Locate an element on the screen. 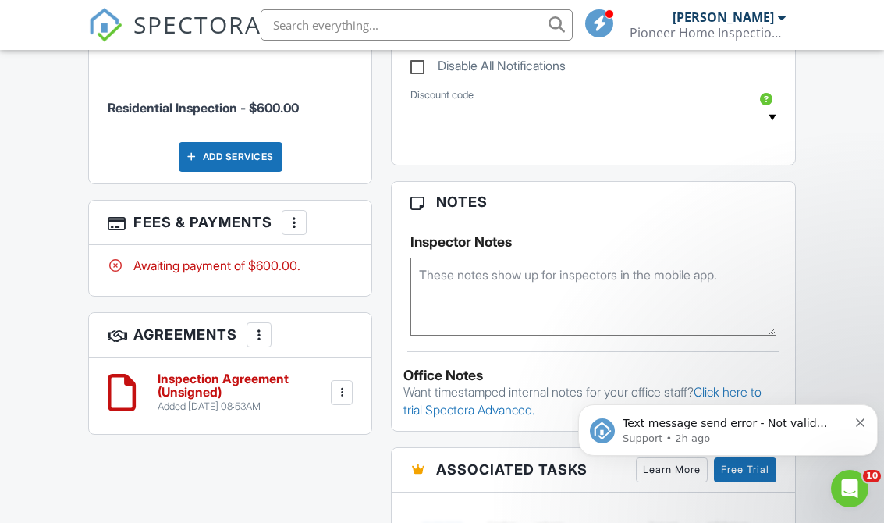 The image size is (884, 523). h6: Inspection Agreement (Unsigned) is located at coordinates (243, 386).